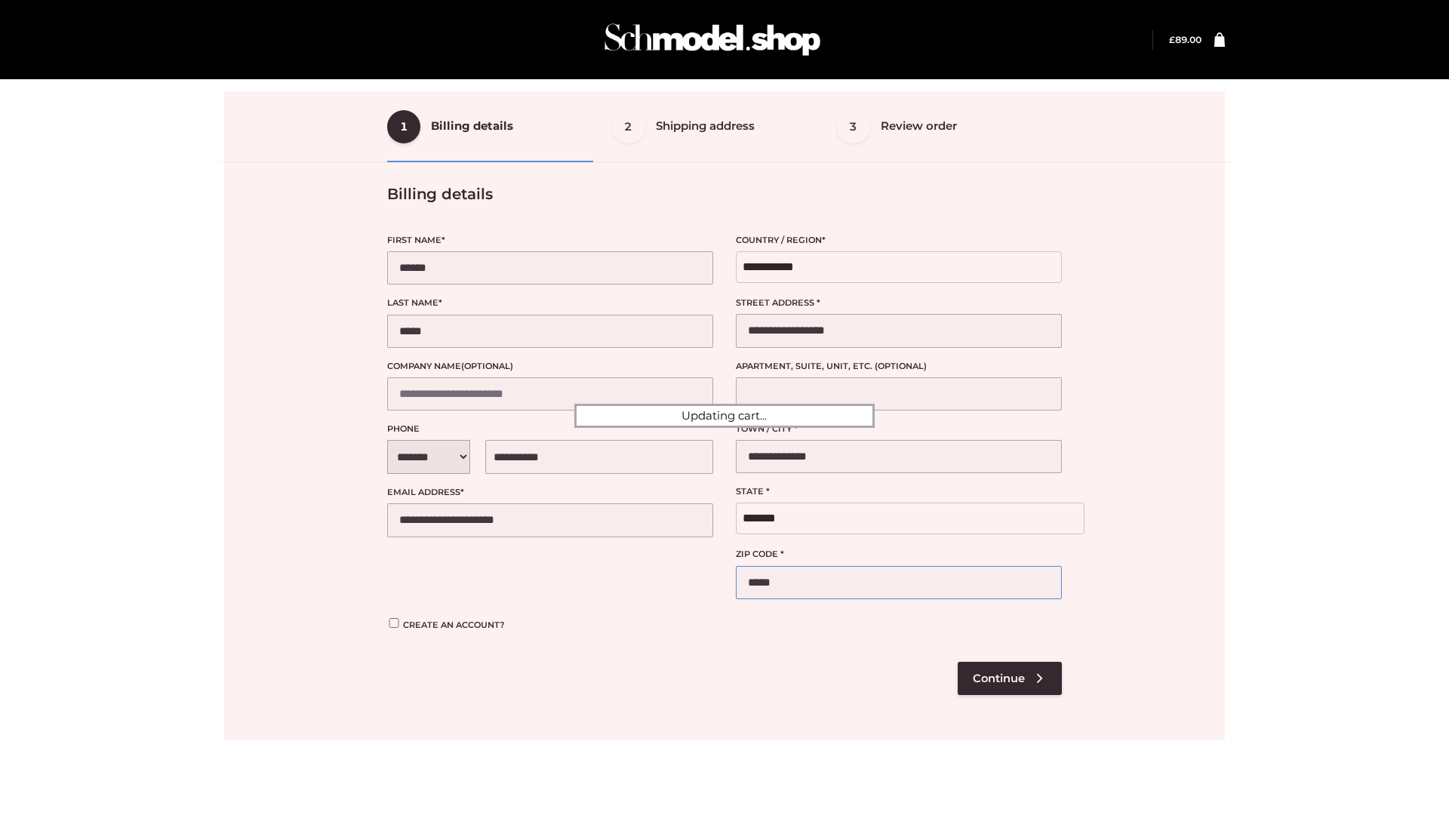  Describe the element at coordinates (1185, 39) in the screenshot. I see `bdi: 89.00` at that location.